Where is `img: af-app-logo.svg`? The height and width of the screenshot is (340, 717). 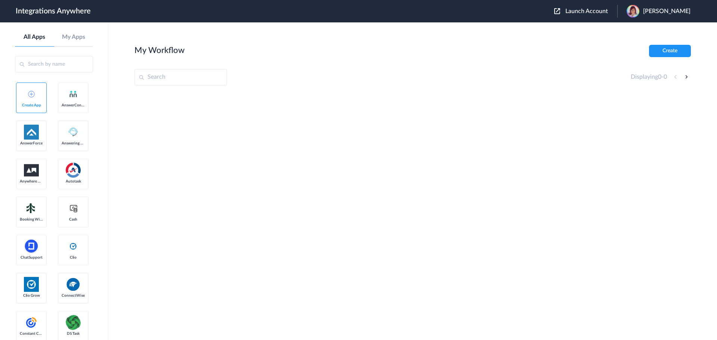
img: af-app-logo.svg is located at coordinates (31, 132).